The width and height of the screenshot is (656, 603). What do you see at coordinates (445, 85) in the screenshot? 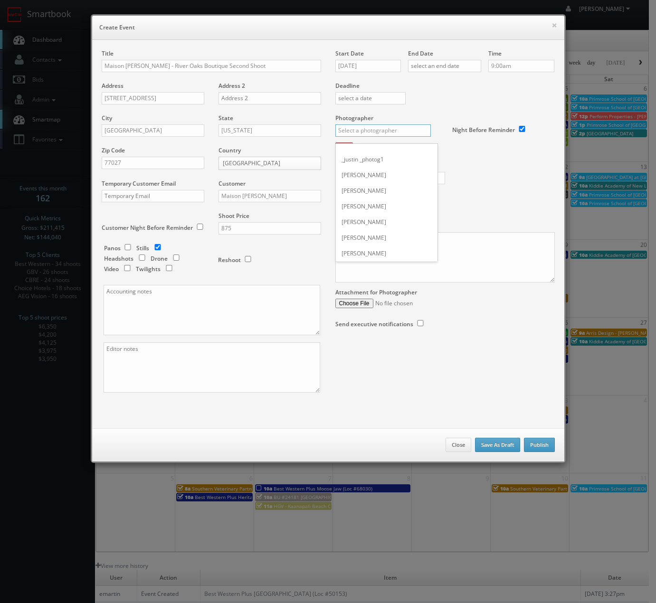
I see `label: Deadline` at bounding box center [445, 85].